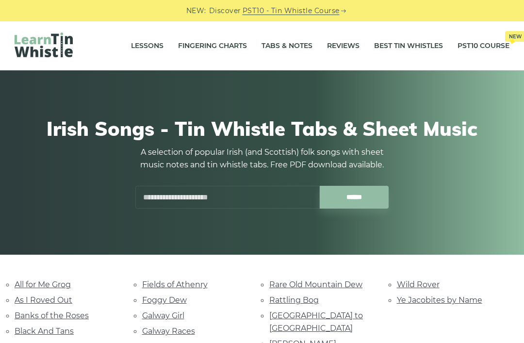  What do you see at coordinates (316, 284) in the screenshot?
I see `a: Rare Old Mountain Dew` at bounding box center [316, 284].